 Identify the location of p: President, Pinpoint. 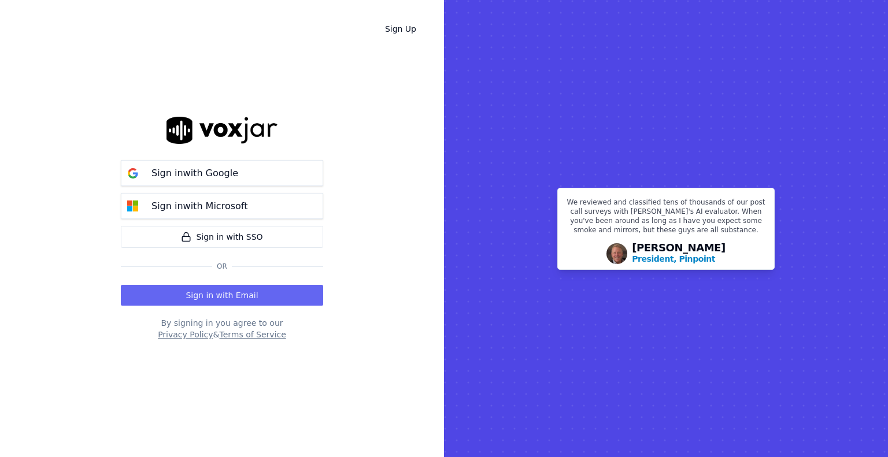
(673, 259).